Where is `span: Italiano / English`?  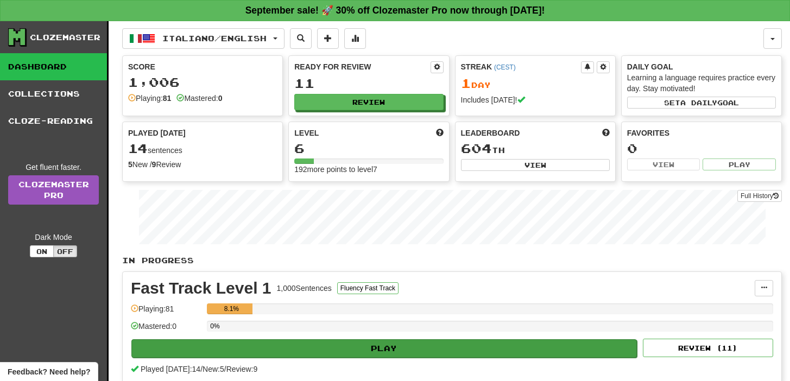
span: Italiano / English is located at coordinates (214, 38).